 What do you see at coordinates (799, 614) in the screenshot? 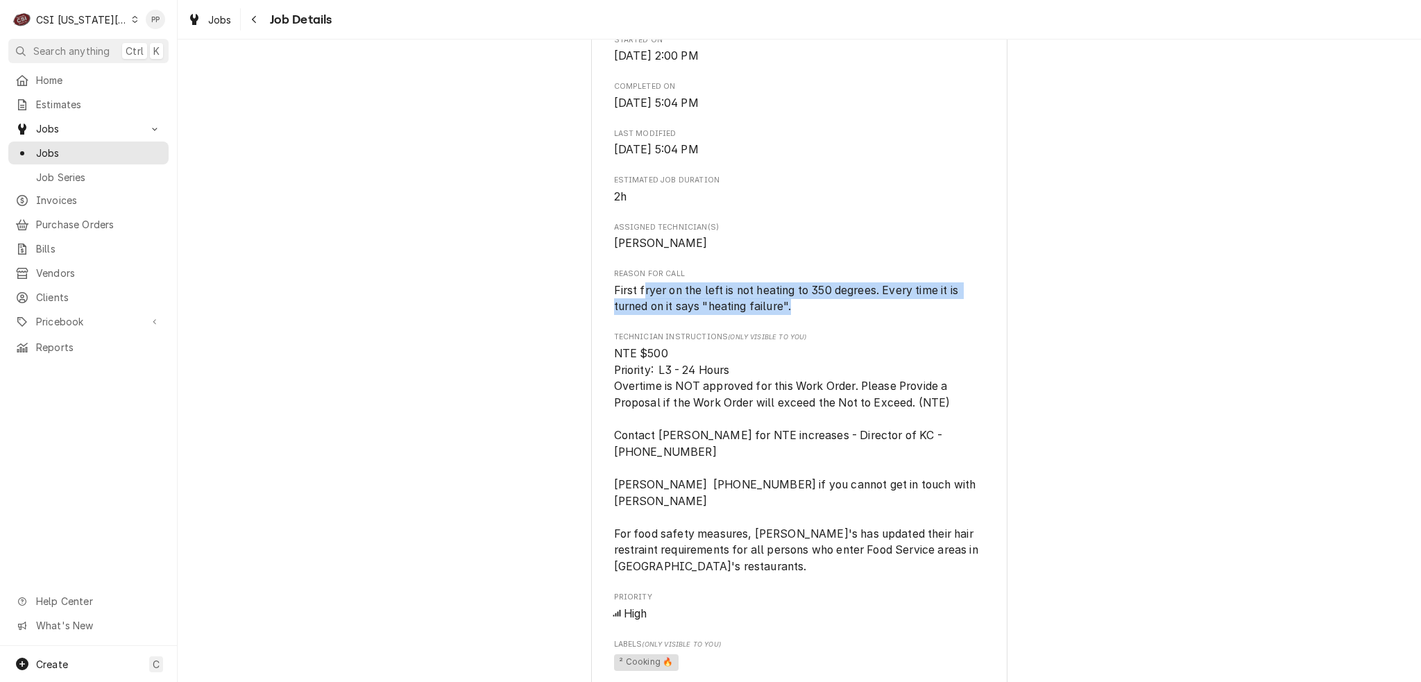
I see `div: High` at bounding box center [799, 614].